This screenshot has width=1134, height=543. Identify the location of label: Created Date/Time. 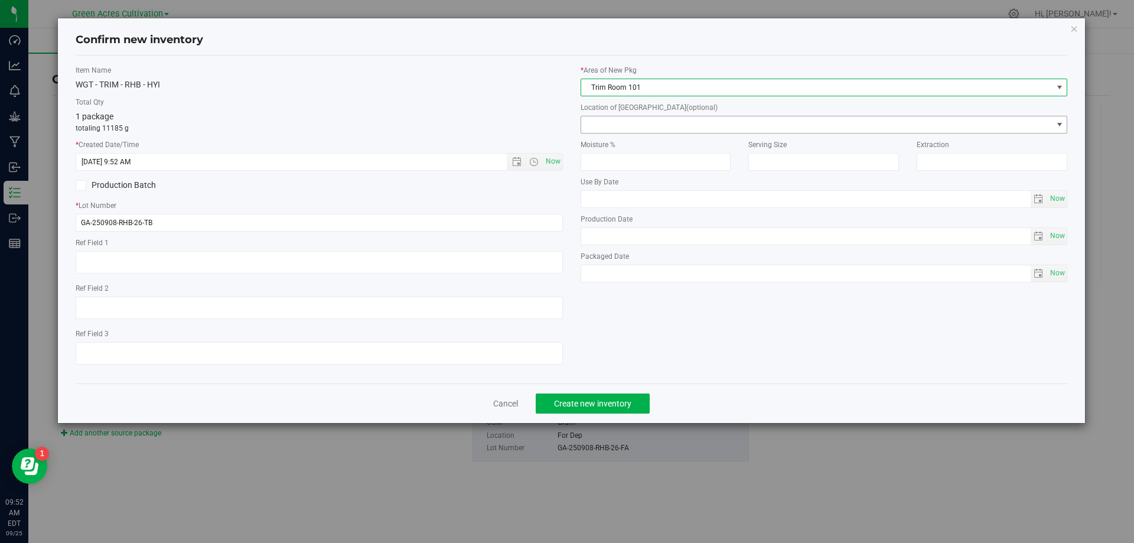
(319, 145).